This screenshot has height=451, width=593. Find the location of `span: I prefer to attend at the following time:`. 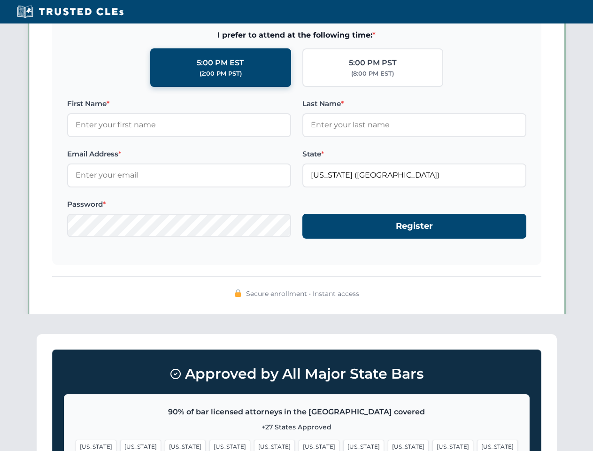

span: I prefer to attend at the following time: is located at coordinates (297, 35).